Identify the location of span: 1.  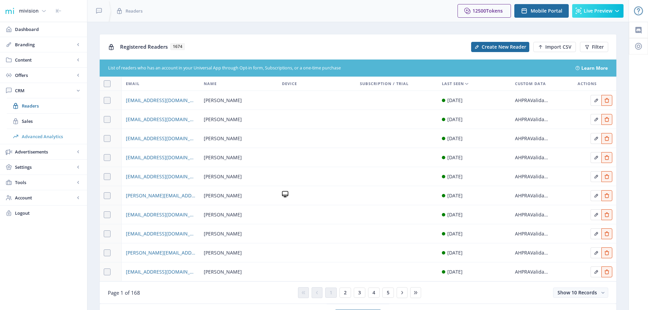
(331, 293).